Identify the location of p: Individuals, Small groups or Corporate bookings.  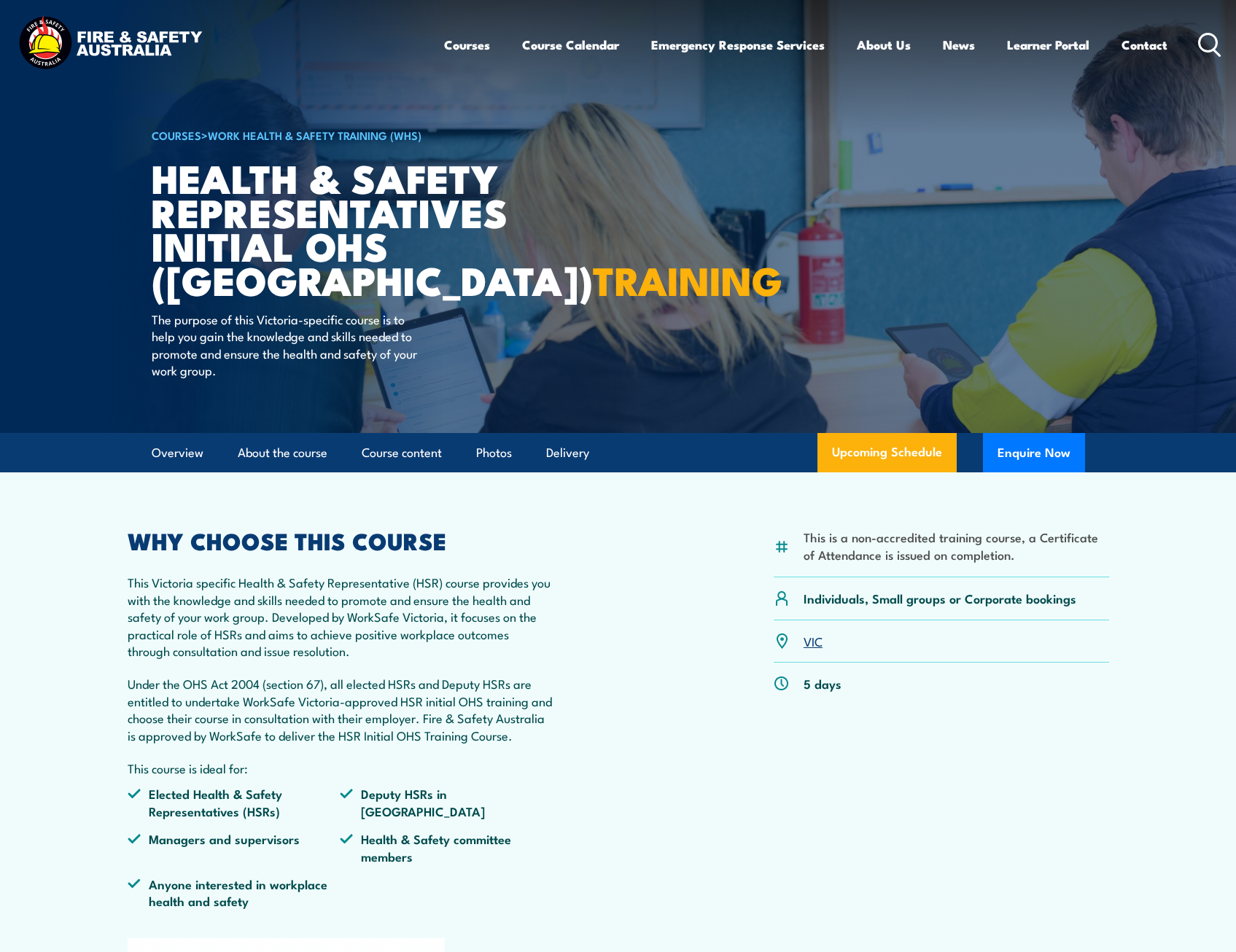
(940, 597).